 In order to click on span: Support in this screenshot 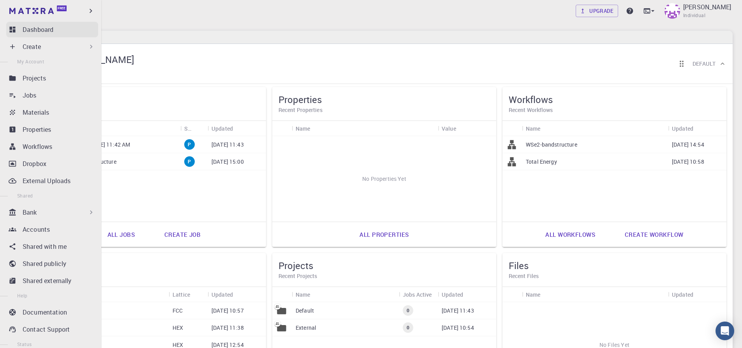, I will do `click(30, 9)`.